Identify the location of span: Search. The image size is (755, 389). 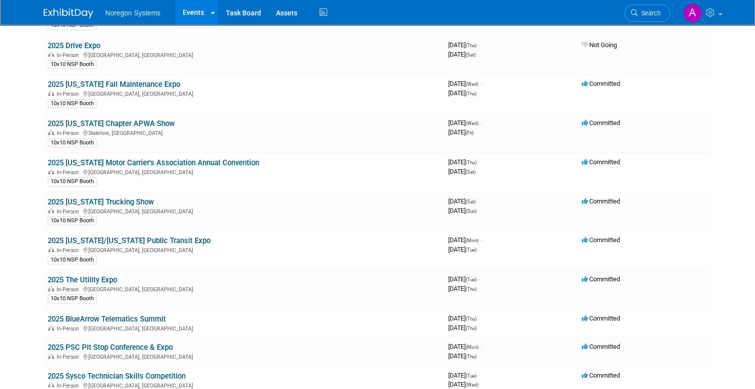
(649, 13).